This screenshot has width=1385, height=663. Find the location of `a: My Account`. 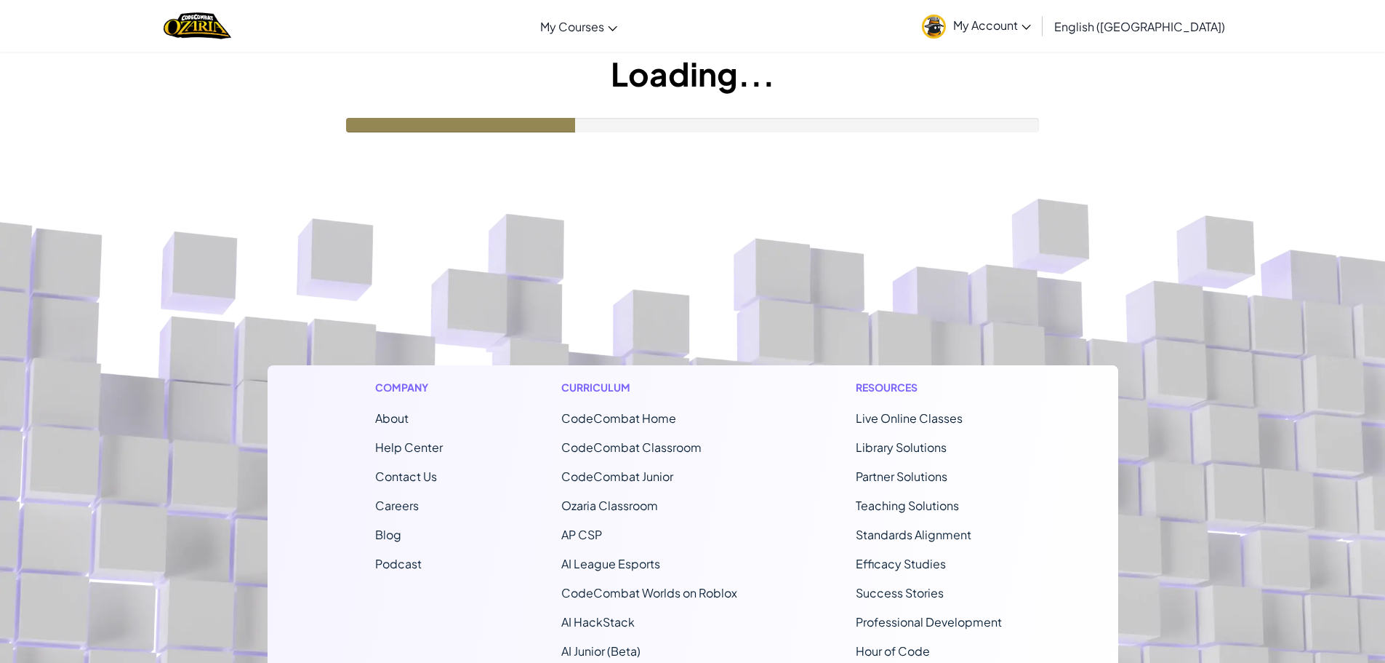

a: My Account is located at coordinates (977, 25).